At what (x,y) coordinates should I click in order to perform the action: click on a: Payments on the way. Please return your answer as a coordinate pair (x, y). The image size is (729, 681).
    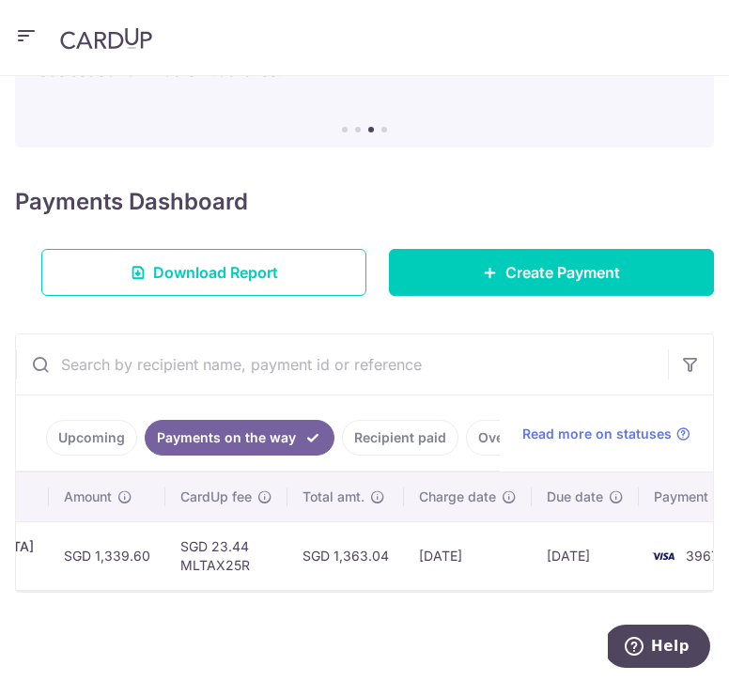
    Looking at the image, I should click on (240, 438).